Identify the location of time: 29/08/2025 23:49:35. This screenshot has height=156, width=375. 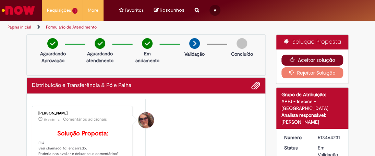
(49, 119).